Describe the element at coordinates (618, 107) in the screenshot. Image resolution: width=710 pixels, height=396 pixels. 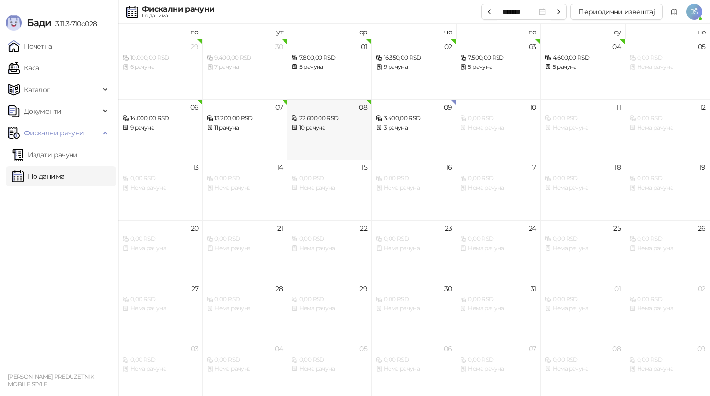
I see `div: 11` at that location.